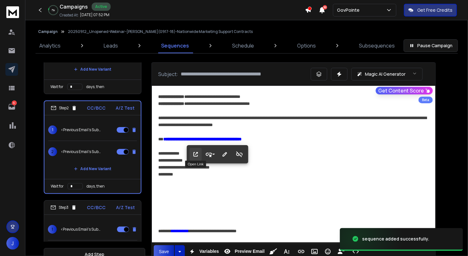 This screenshot has height=256, width=468. Describe the element at coordinates (395, 239) in the screenshot. I see `div: sequence added successfully.` at that location.